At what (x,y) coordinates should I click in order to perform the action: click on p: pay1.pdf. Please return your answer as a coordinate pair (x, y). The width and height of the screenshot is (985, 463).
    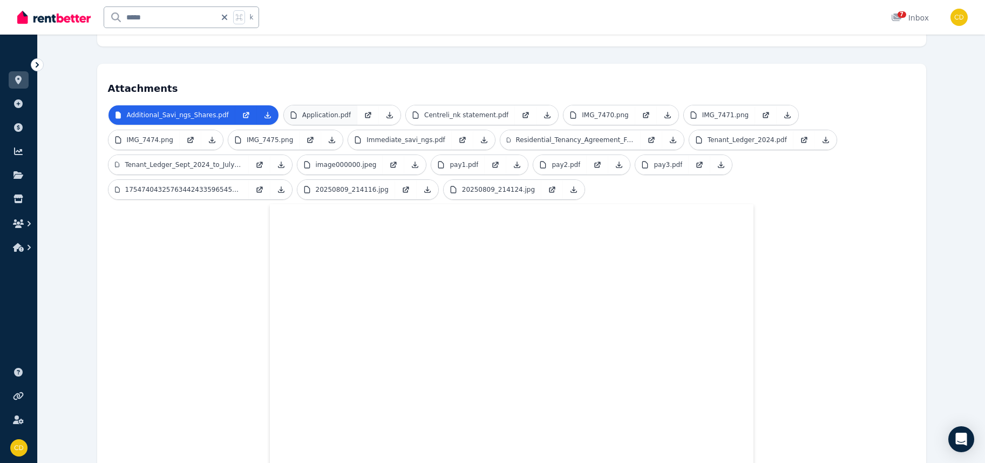
    Looking at the image, I should click on (464, 165).